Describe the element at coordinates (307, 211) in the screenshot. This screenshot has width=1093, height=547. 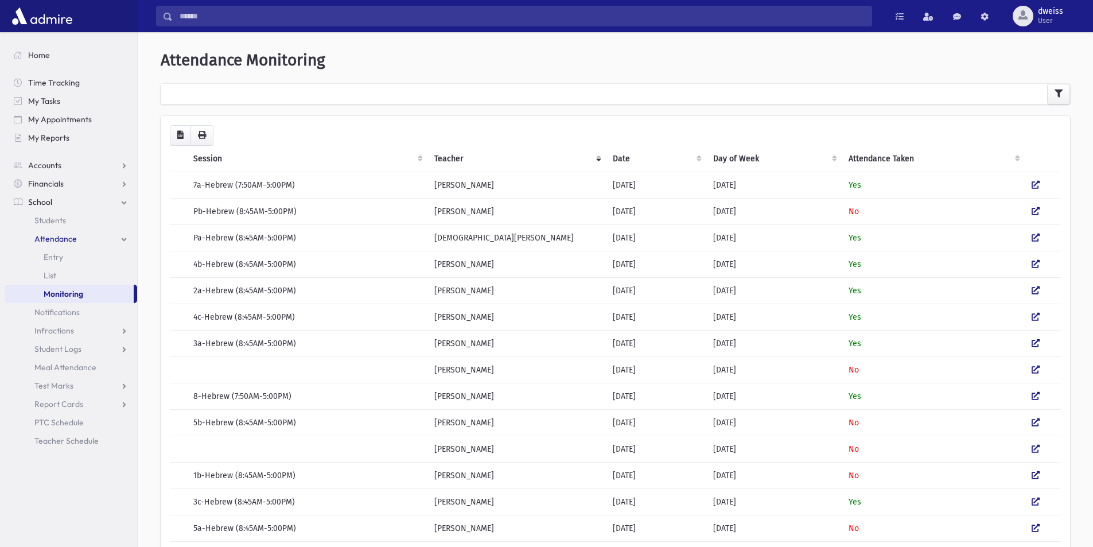
I see `td: Pb-Hebrew (8:45AM-5:00PM)` at that location.